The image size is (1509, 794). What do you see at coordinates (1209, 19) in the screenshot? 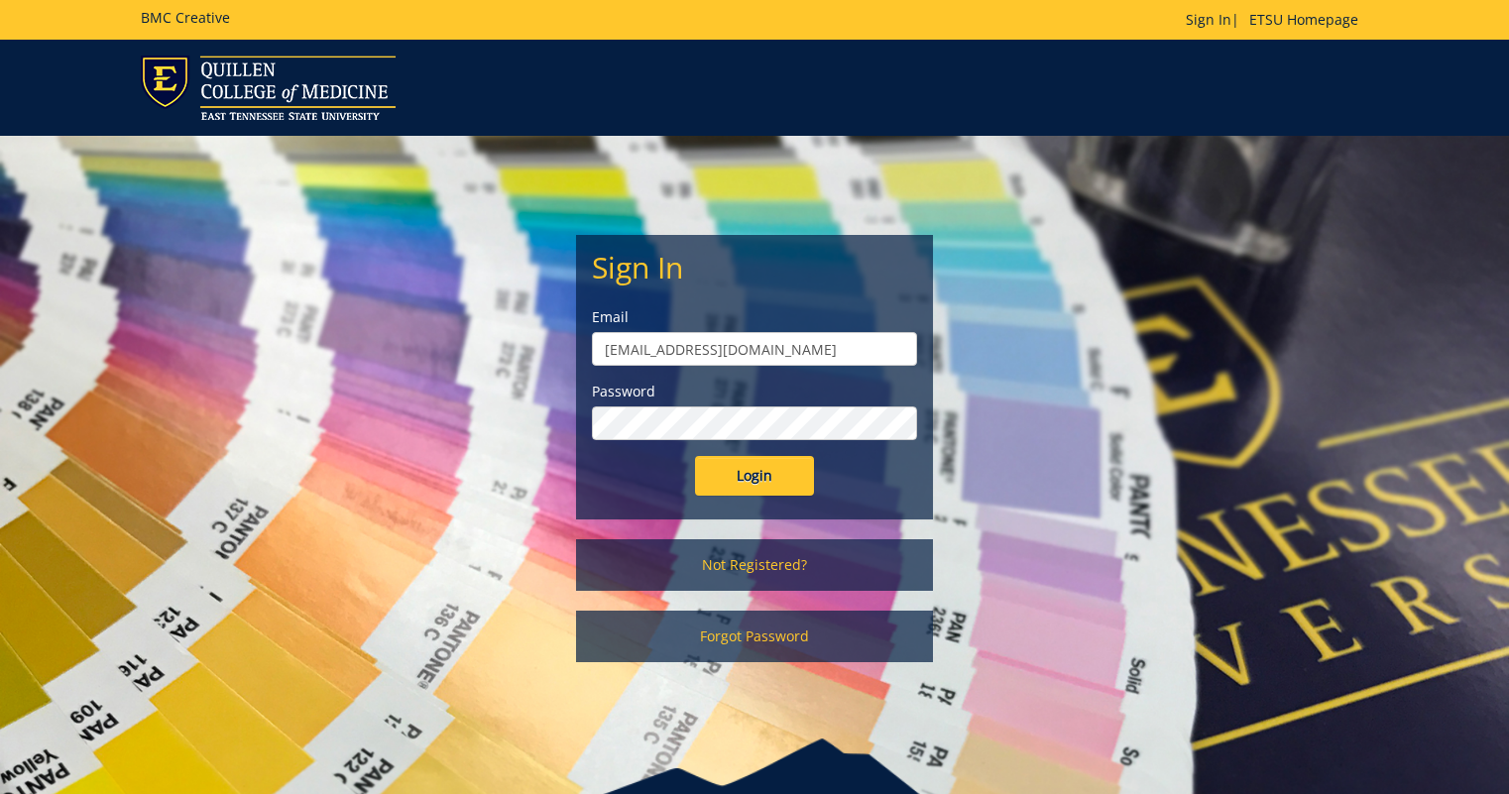
I see `a: Sign In` at bounding box center [1209, 19].